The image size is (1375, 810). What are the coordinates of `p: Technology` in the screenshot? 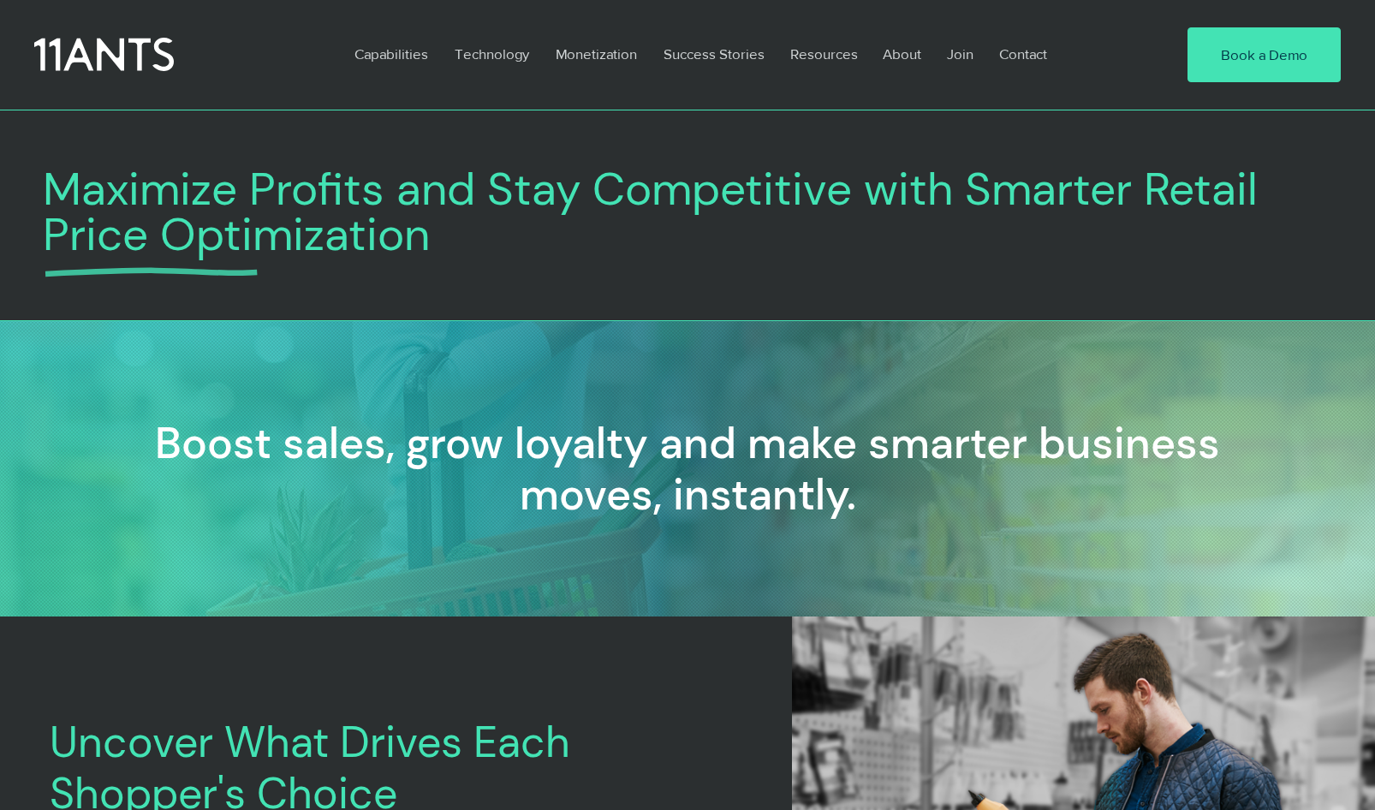 It's located at (492, 54).